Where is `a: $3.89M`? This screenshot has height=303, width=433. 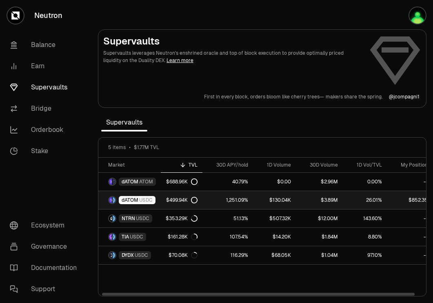 a: $3.89M is located at coordinates (319, 200).